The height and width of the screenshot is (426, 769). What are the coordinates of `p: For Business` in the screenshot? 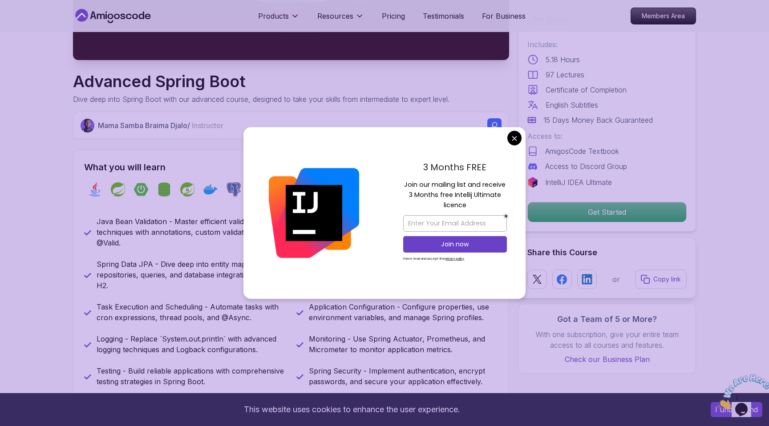 It's located at (504, 16).